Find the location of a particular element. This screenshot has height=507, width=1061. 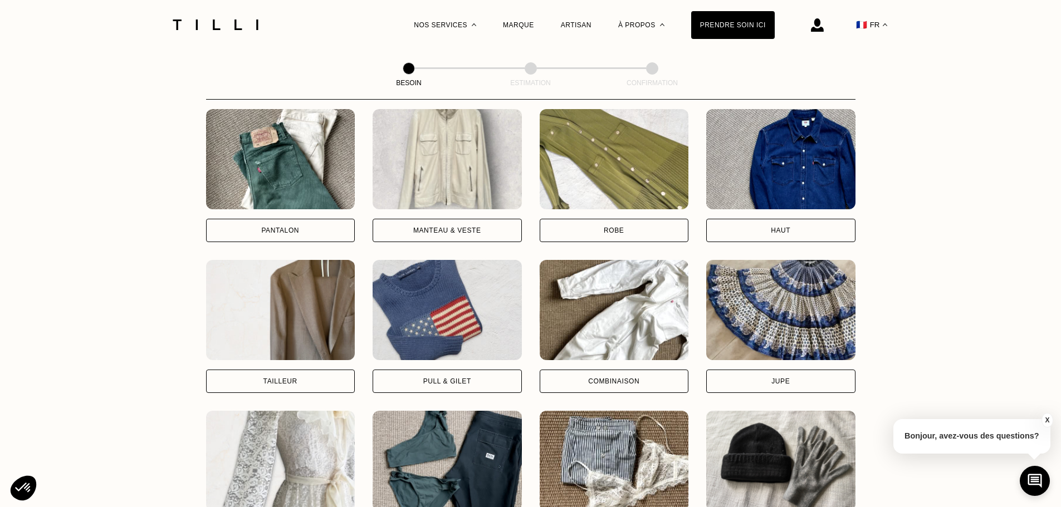

img: Tilli retouche votre Pantalon is located at coordinates (281, 159).